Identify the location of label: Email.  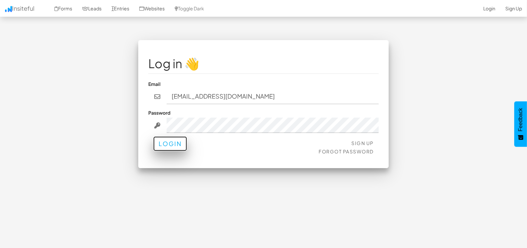
(154, 84).